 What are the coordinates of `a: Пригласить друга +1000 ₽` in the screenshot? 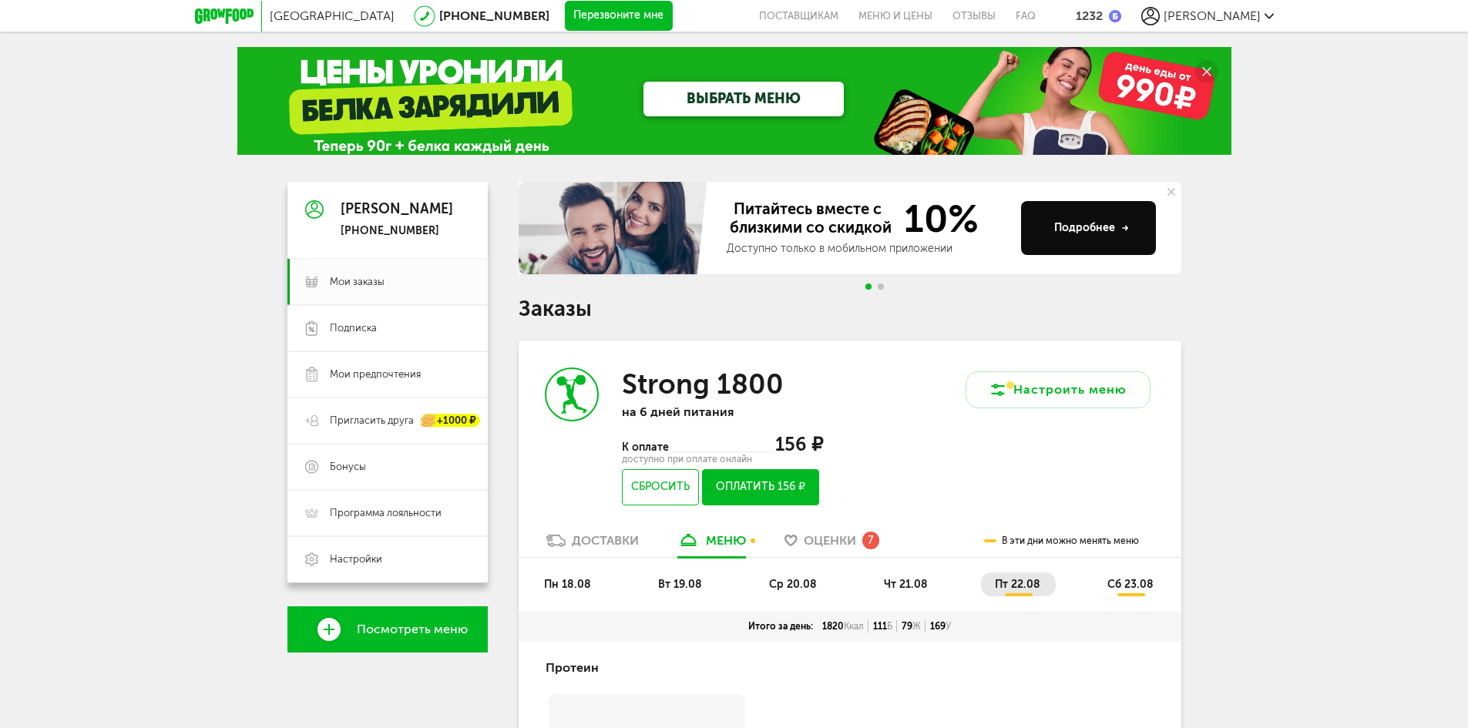 It's located at (388, 421).